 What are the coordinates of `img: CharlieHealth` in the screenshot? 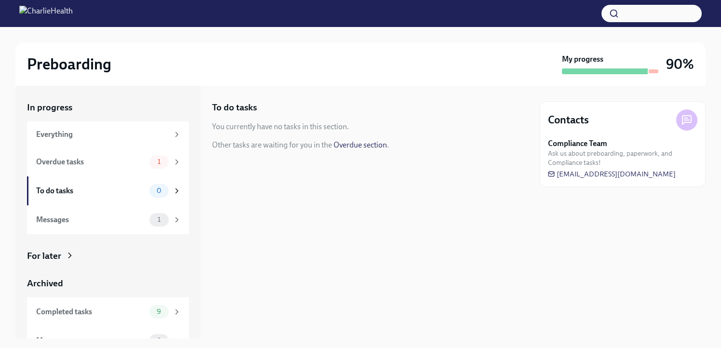 It's located at (46, 13).